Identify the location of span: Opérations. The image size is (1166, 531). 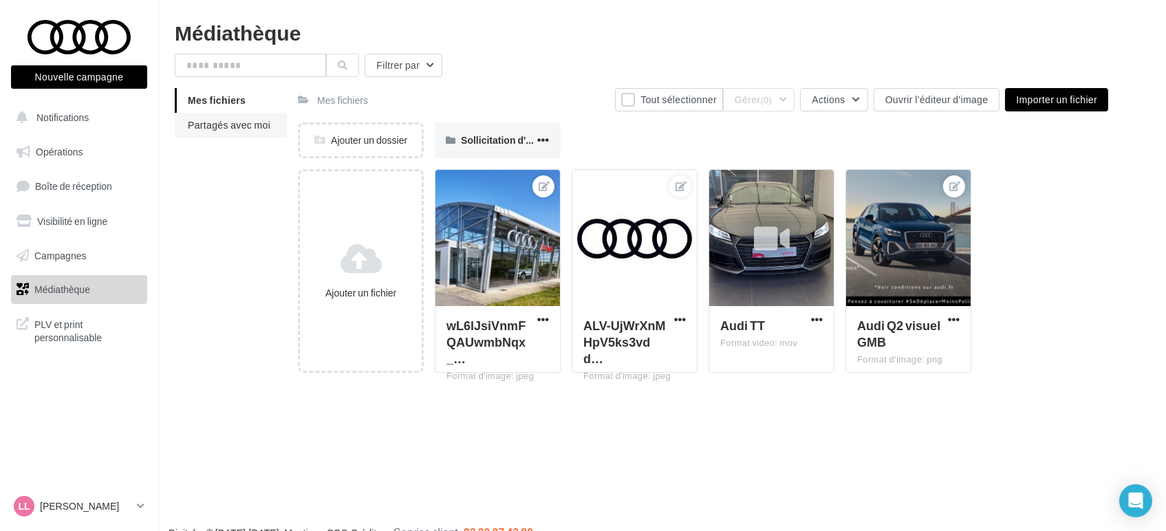
(59, 151).